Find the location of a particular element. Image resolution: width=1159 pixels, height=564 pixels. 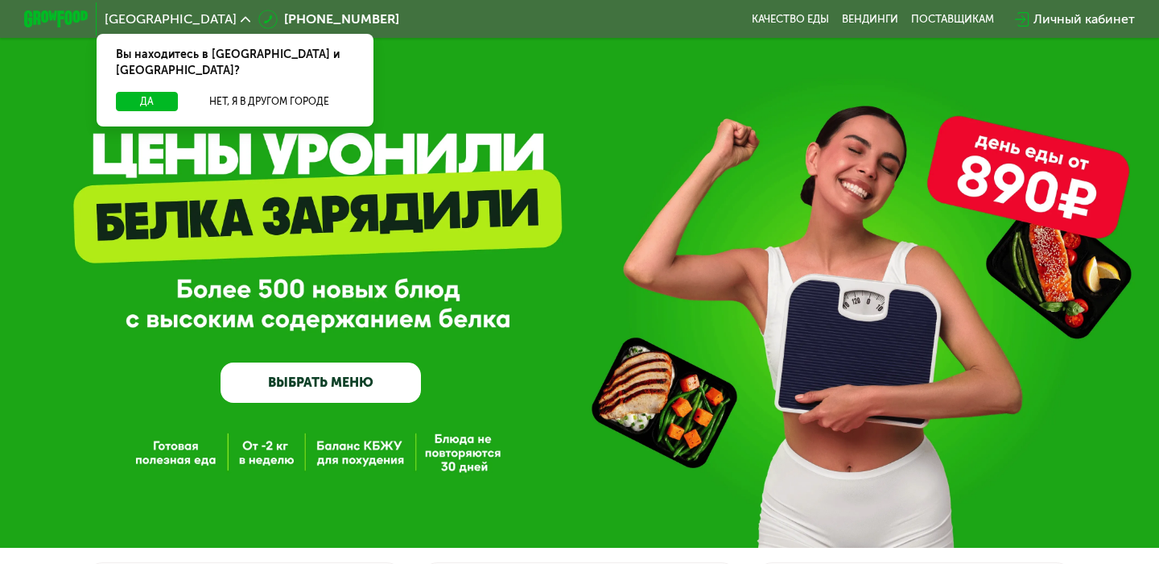

button: Нет, я в другом городе is located at coordinates (269, 101).